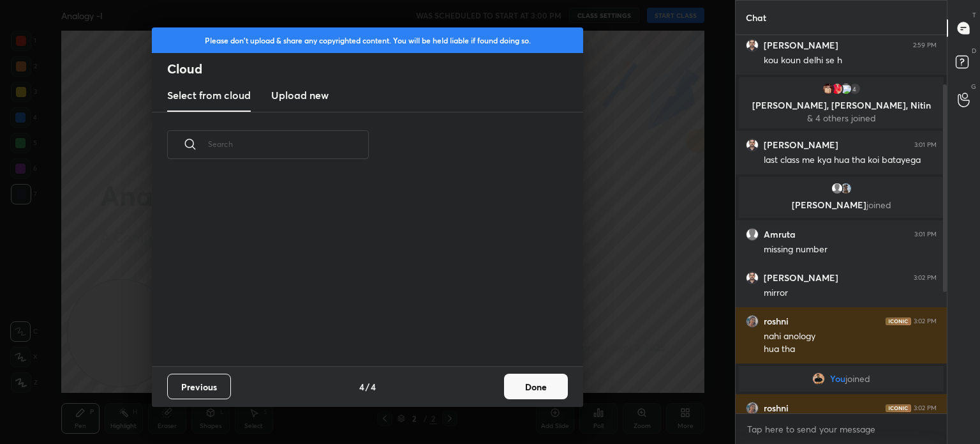  What do you see at coordinates (828, 89) in the screenshot?
I see `img: eb3fd125d02749659d234ba3bc1c00e6.jpg` at bounding box center [828, 89].